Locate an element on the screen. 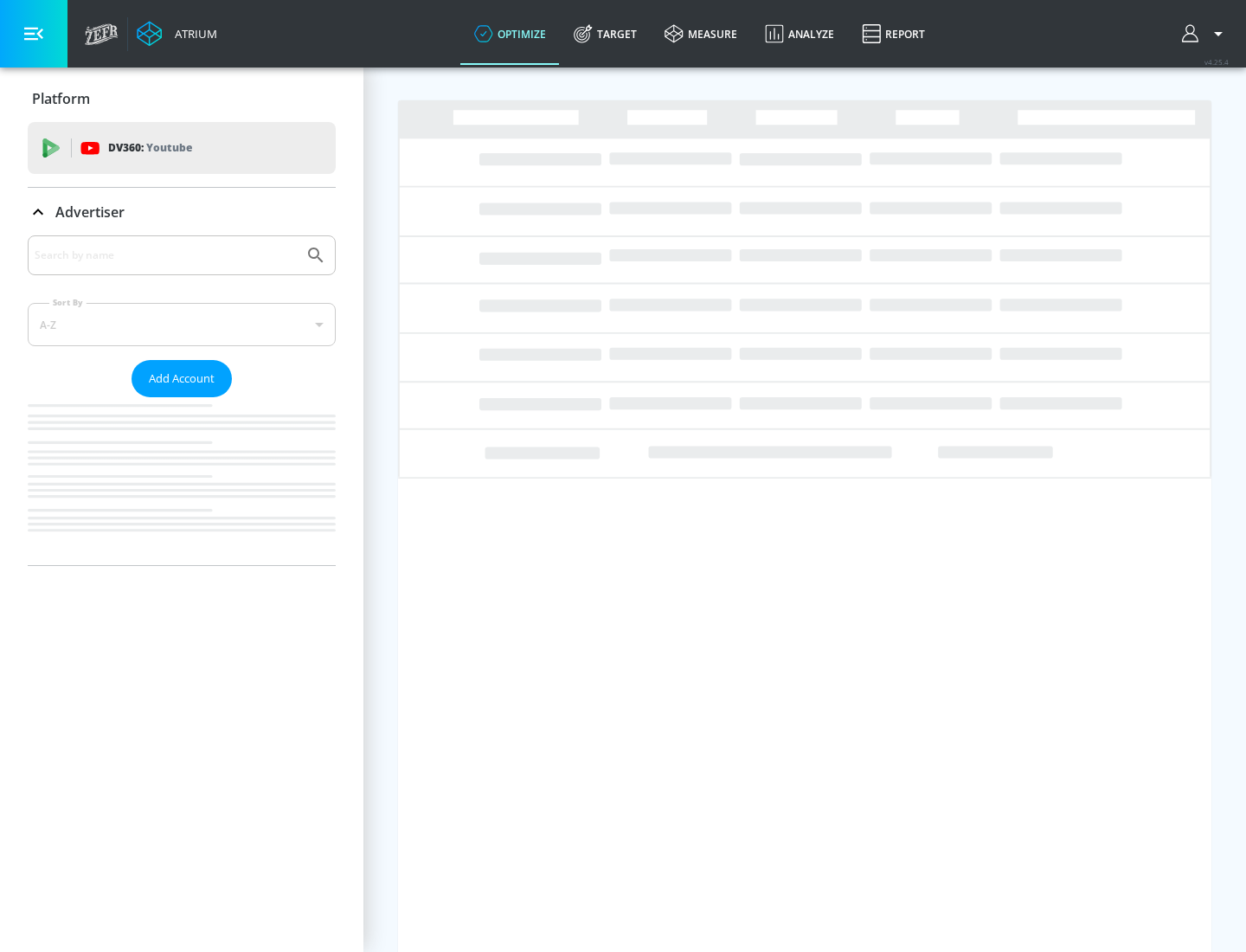 The width and height of the screenshot is (1246, 952). p: Youtube is located at coordinates (168, 147).